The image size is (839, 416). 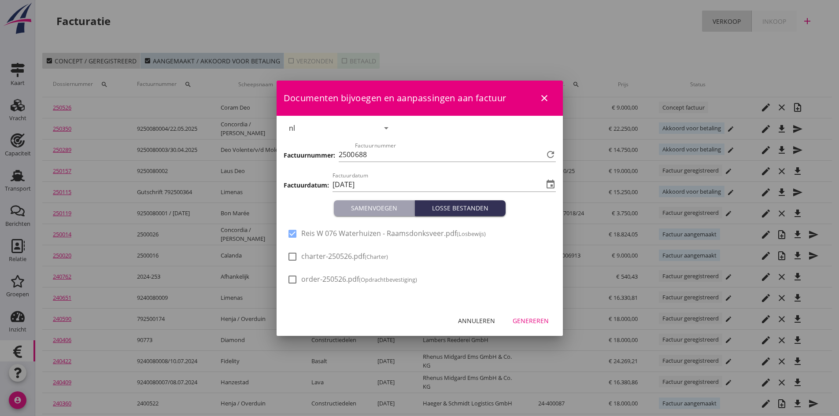 What do you see at coordinates (346, 155) in the screenshot?
I see `span: 2500` at bounding box center [346, 155].